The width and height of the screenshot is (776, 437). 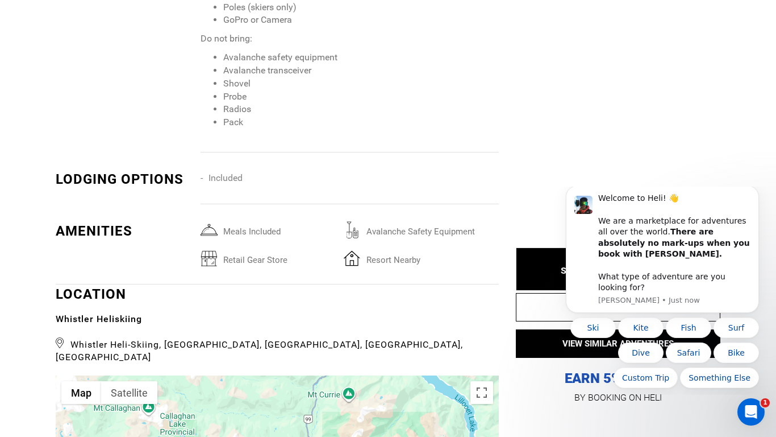 What do you see at coordinates (352, 230) in the screenshot?
I see `img: avalanchesafetyequipment.svg` at bounding box center [352, 230].